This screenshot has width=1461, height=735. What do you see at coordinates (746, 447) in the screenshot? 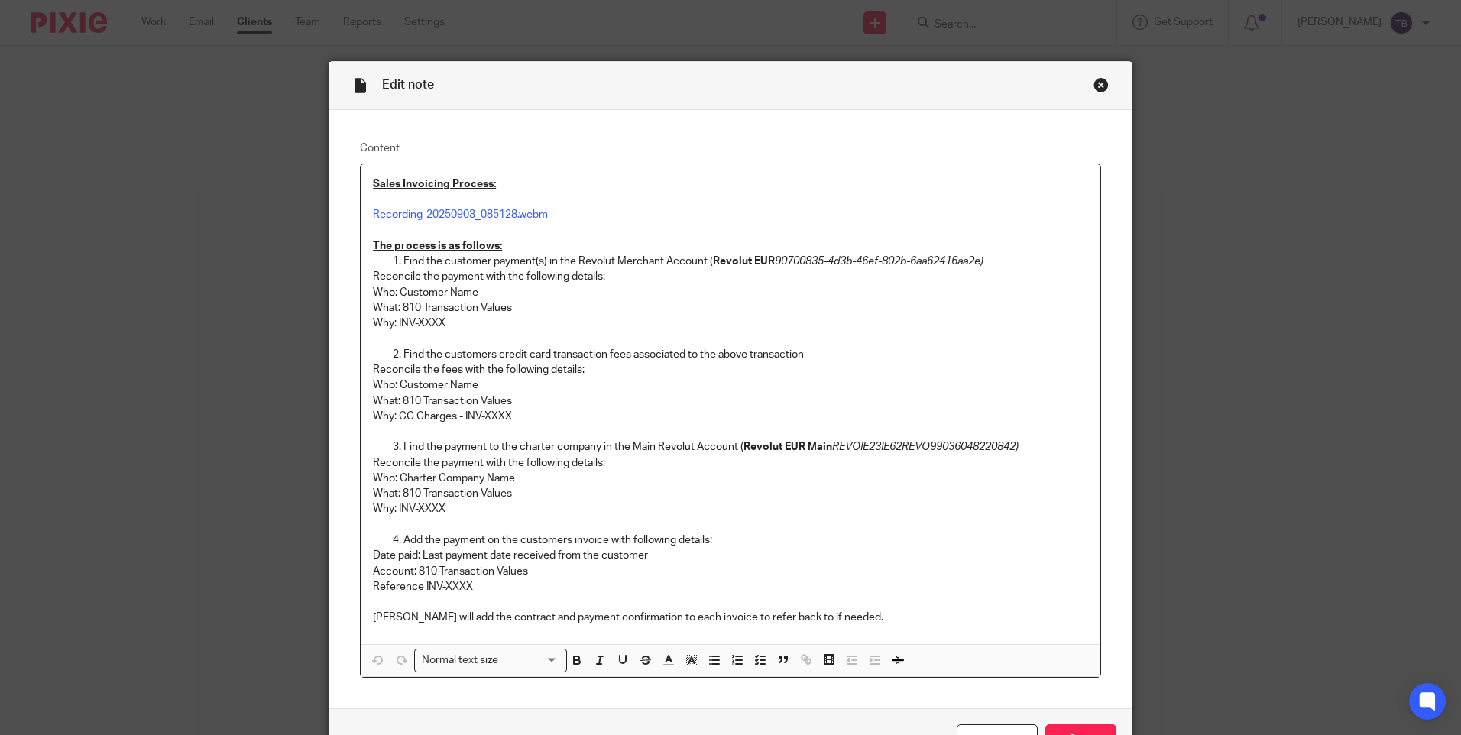
I see `p: Find the payment to the charter company in the Main Revolut Account (` at bounding box center [746, 447].